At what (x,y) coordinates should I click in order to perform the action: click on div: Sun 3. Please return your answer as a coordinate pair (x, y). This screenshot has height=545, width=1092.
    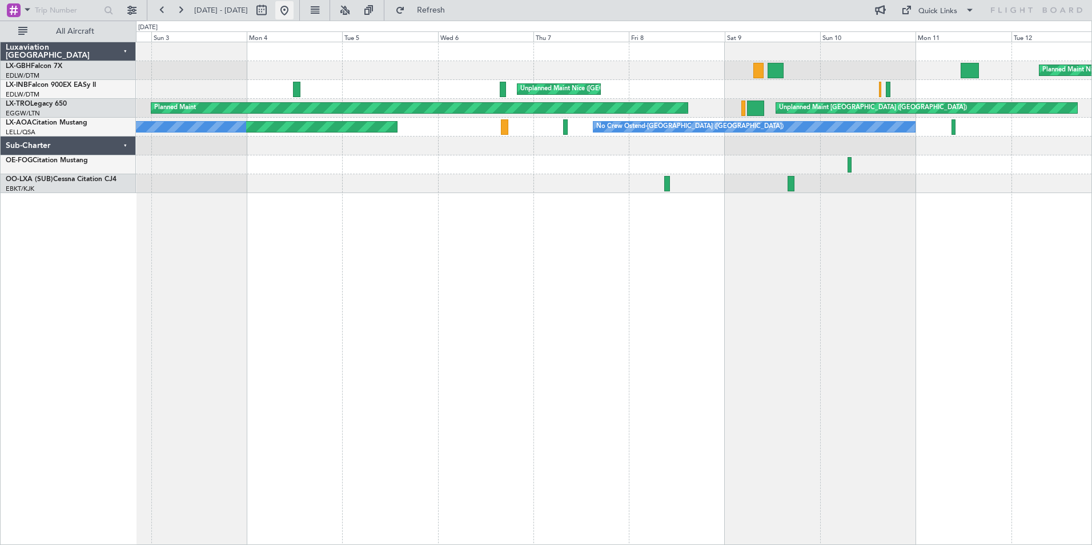
    Looking at the image, I should click on (199, 37).